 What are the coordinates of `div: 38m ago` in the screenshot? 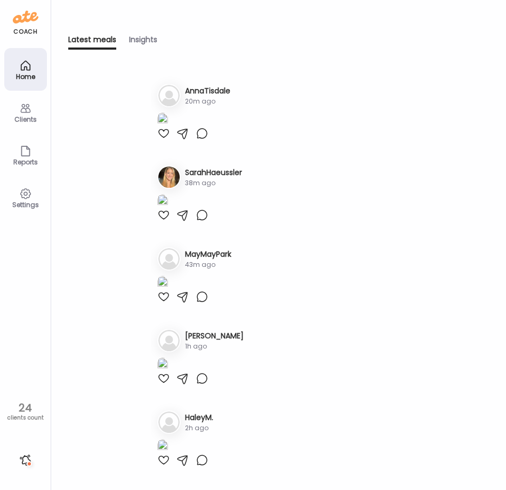 It's located at (213, 183).